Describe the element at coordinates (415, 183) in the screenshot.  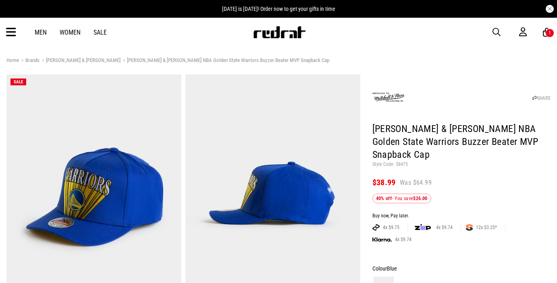
I see `span: Was $64.99` at that location.